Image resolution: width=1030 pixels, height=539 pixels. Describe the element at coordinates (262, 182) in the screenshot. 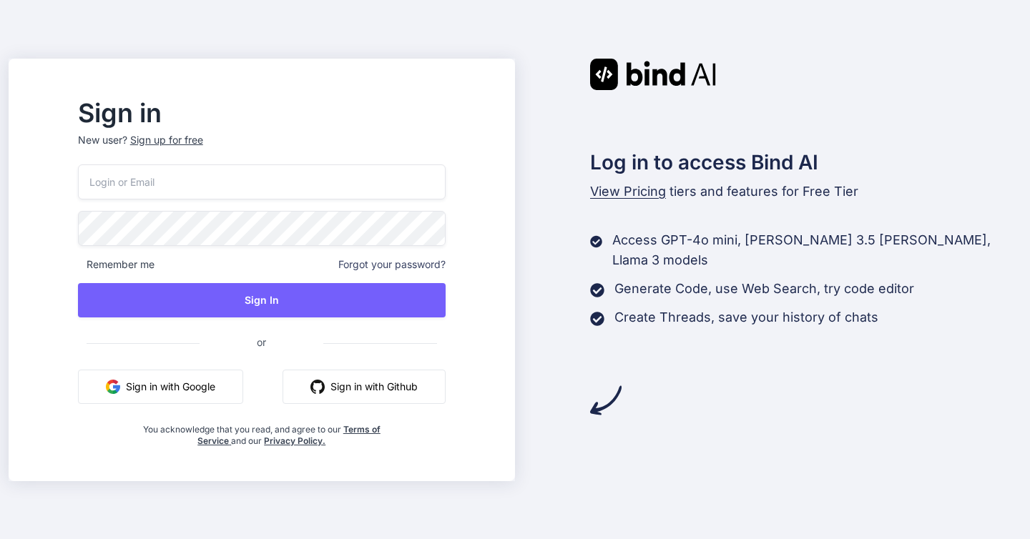

I see `input: Login or Email` at that location.